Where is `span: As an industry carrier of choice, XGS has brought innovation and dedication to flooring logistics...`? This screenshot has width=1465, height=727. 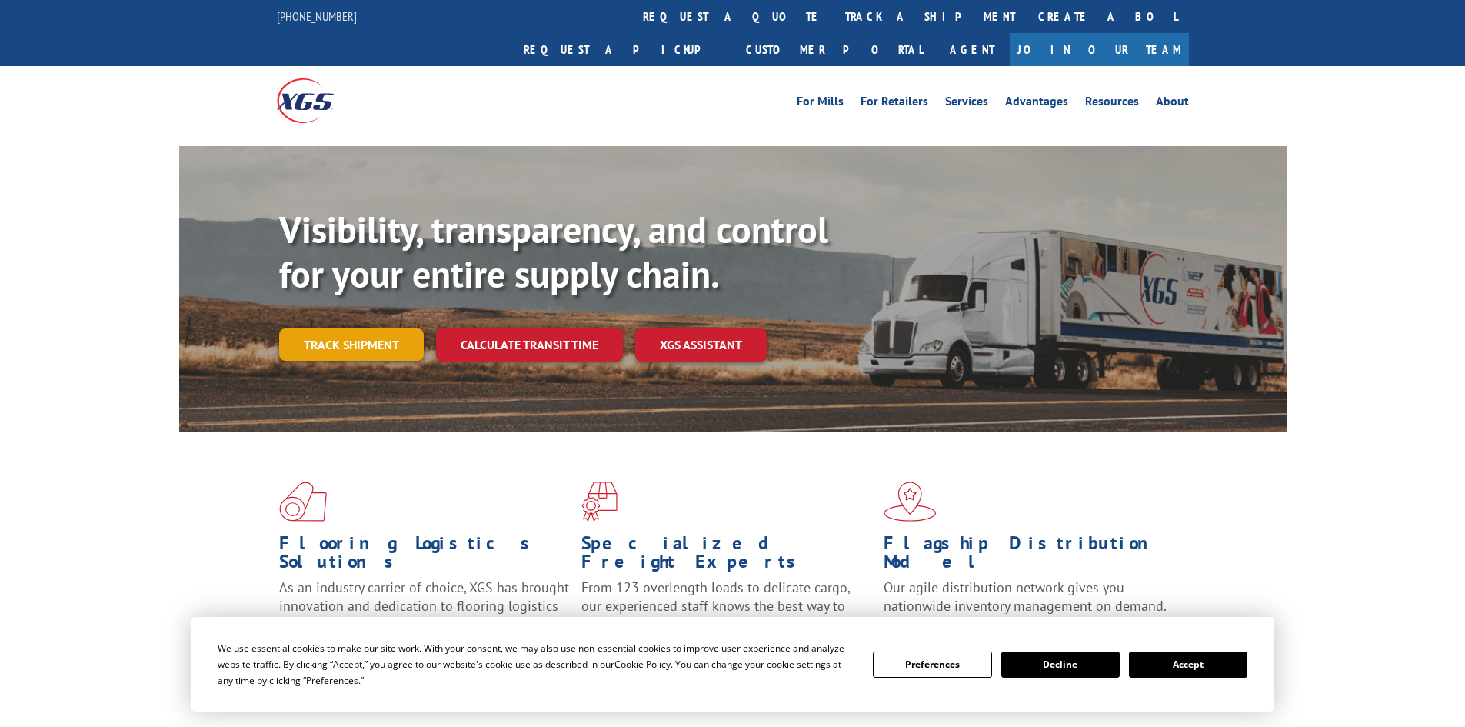
span: As an industry carrier of choice, XGS has brought innovation and dedication to flooring logistics... is located at coordinates (424, 605).